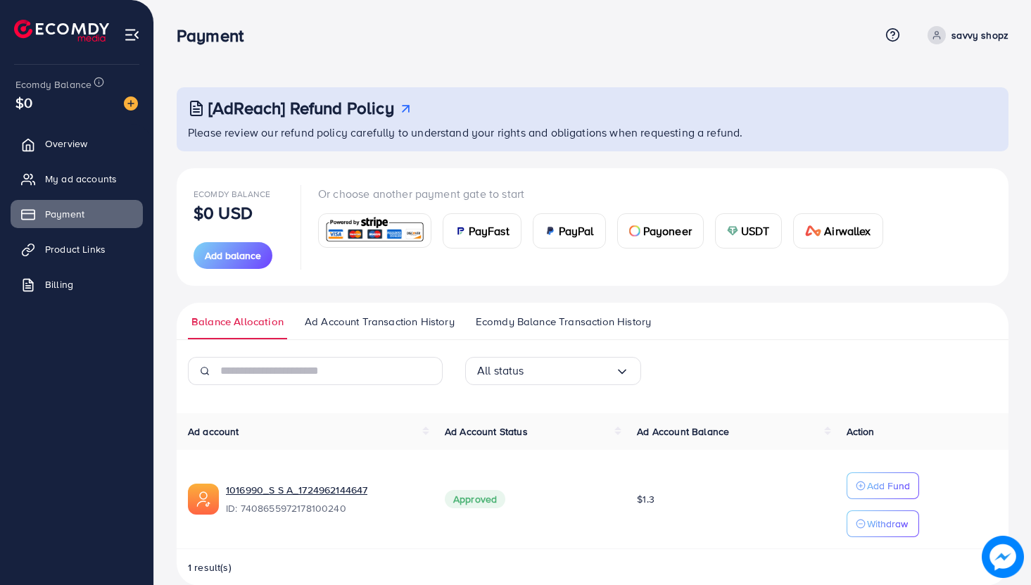 This screenshot has height=585, width=1031. Describe the element at coordinates (324, 499) in the screenshot. I see `div: <span class='underline'>1016990_S S A_1724962144647</span></br>7408655972178100240` at that location.